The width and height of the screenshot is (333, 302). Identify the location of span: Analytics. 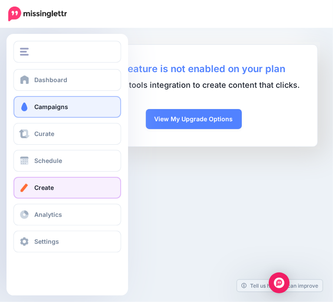
(48, 214).